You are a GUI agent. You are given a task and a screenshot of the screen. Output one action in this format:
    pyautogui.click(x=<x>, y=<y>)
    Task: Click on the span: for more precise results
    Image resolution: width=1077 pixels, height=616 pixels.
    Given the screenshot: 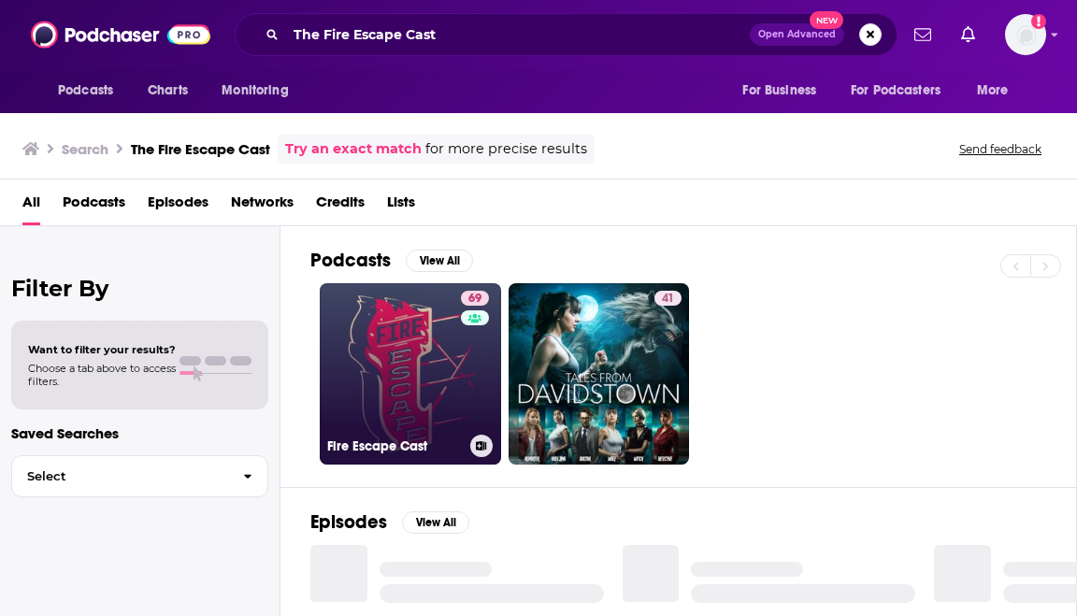 What is the action you would take?
    pyautogui.click(x=506, y=149)
    